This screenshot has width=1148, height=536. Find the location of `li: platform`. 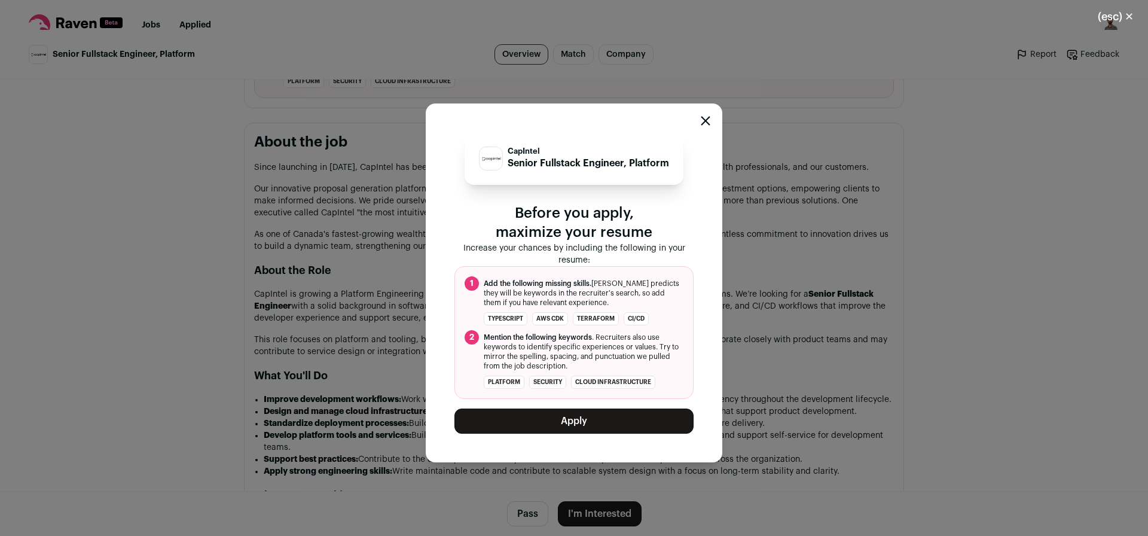

li: platform is located at coordinates (504, 382).